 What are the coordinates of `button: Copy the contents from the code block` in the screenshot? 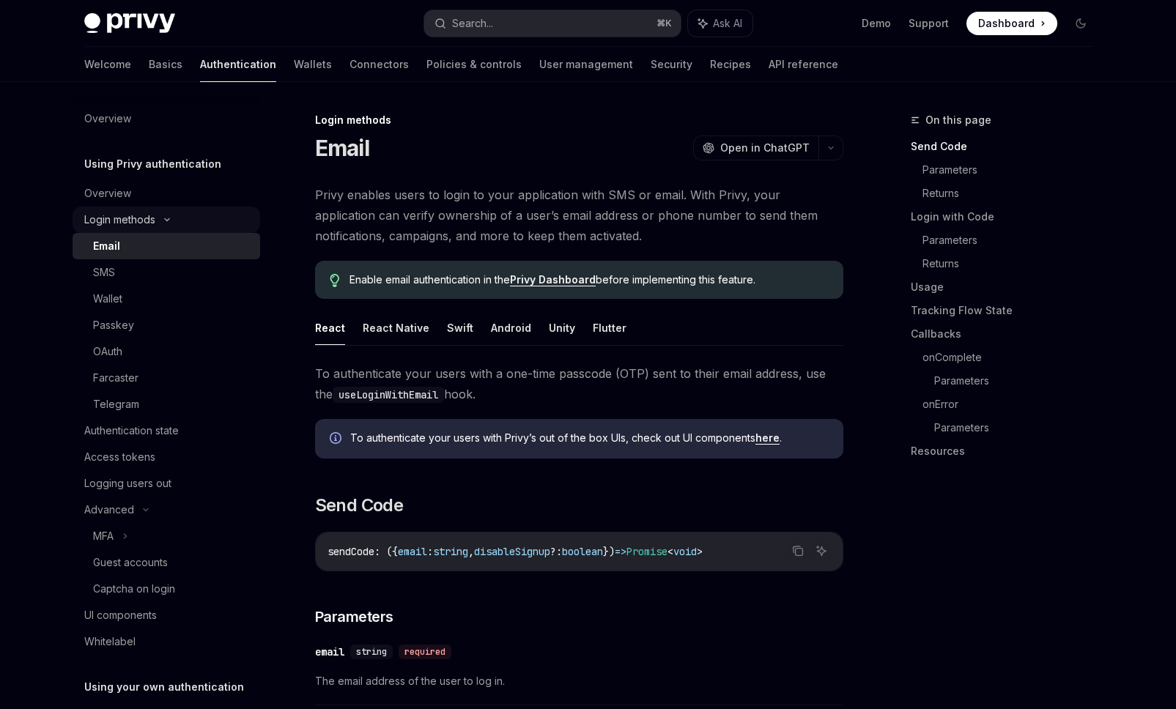 It's located at (798, 551).